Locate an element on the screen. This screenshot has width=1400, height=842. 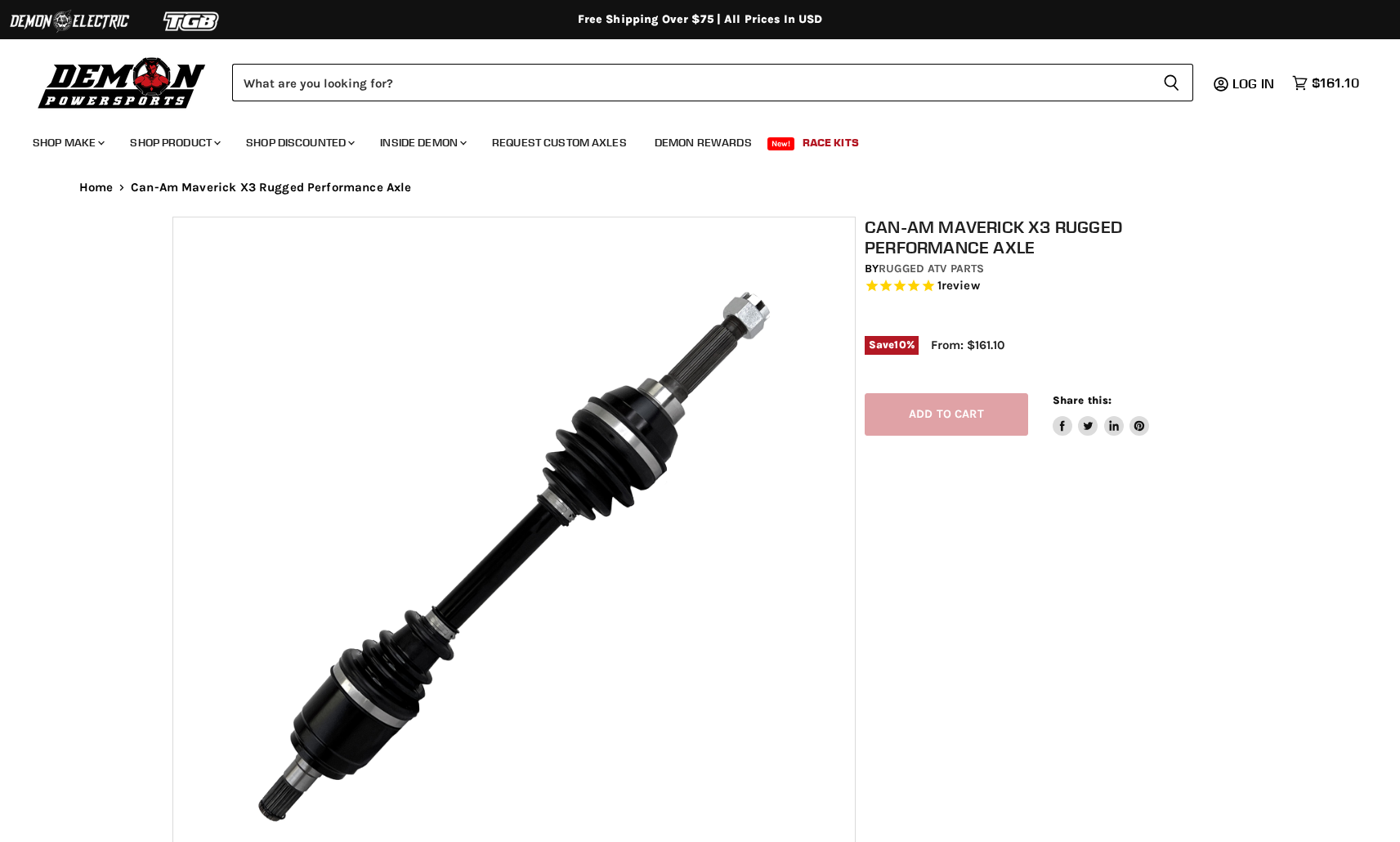
span: From: $161.10 is located at coordinates (968, 345).